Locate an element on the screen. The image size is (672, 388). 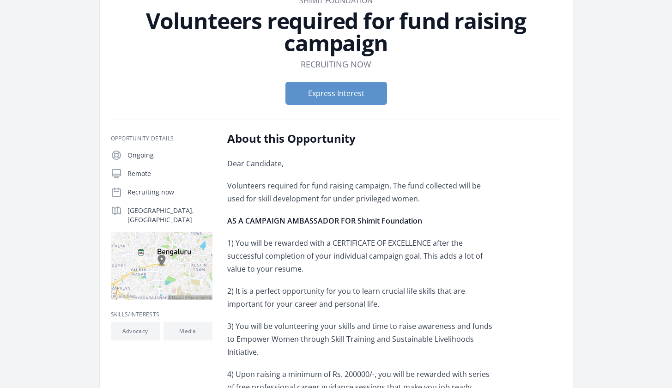
p: Recruiting now is located at coordinates (170, 192).